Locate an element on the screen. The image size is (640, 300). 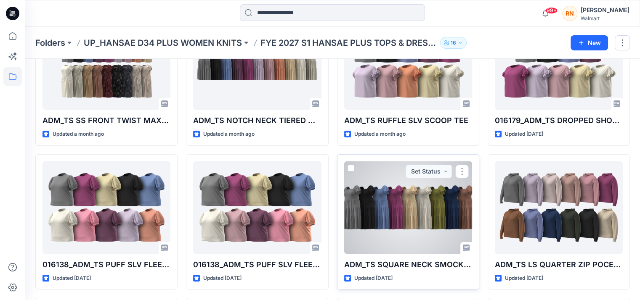
p: 016138_ADM_TS PUFF SLV FLEECE_OPT is located at coordinates (106, 265).